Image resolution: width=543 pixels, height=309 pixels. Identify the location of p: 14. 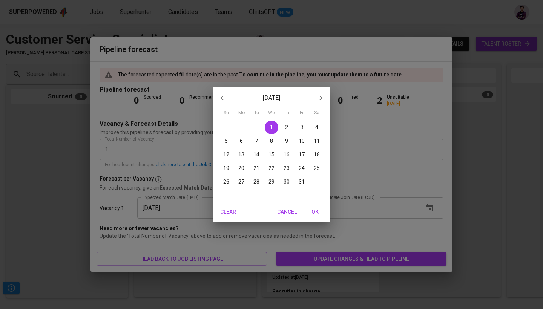
(256, 155).